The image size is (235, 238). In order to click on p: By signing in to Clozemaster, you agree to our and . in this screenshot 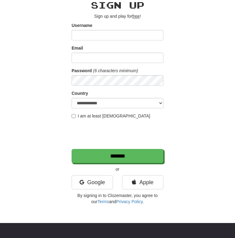, I will do `click(117, 198)`.